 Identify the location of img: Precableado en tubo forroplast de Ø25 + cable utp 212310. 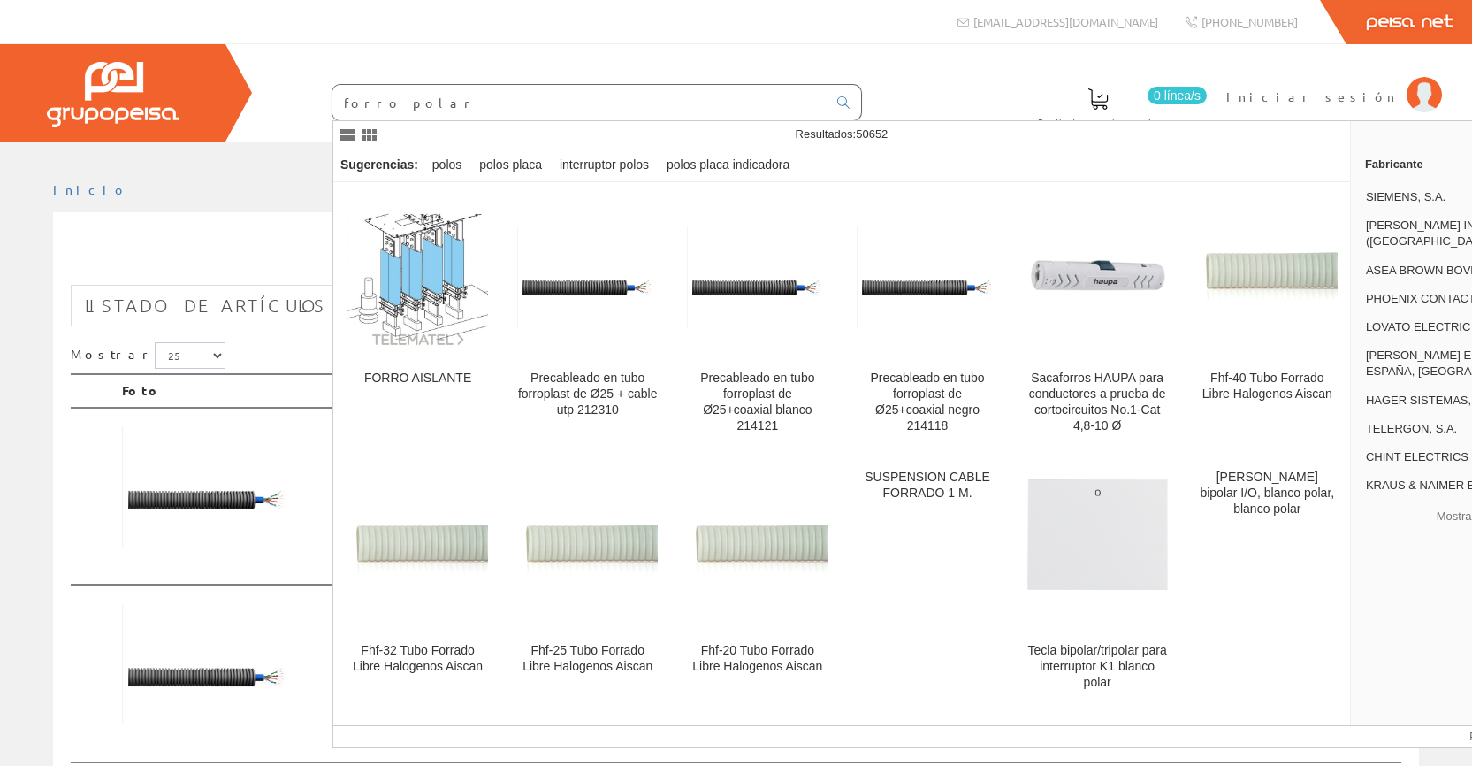
(587, 277).